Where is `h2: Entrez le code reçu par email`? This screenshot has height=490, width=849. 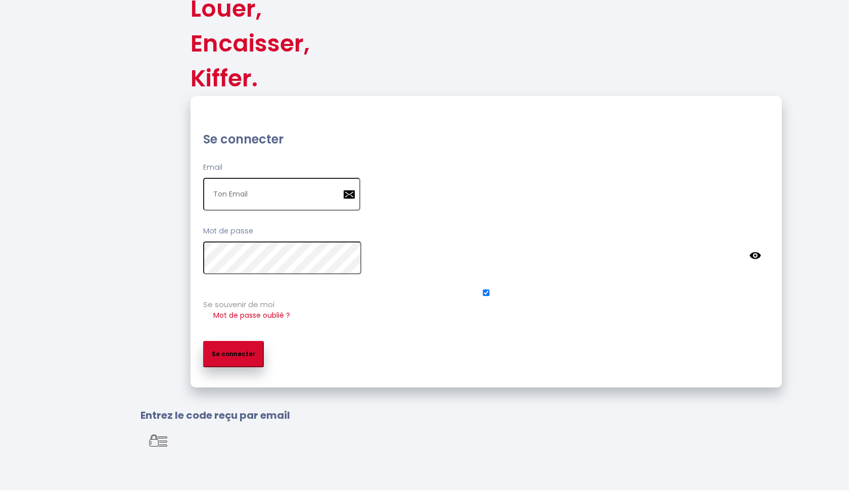 h2: Entrez le code reçu par email is located at coordinates (486, 415).